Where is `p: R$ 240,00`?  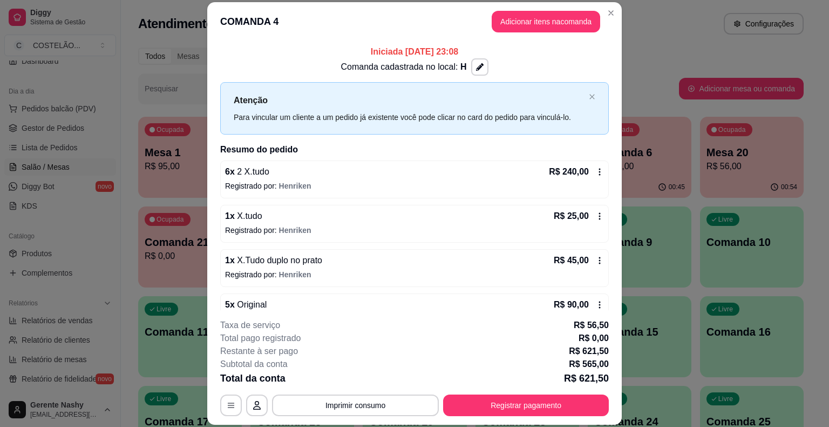 p: R$ 240,00 is located at coordinates (569, 172).